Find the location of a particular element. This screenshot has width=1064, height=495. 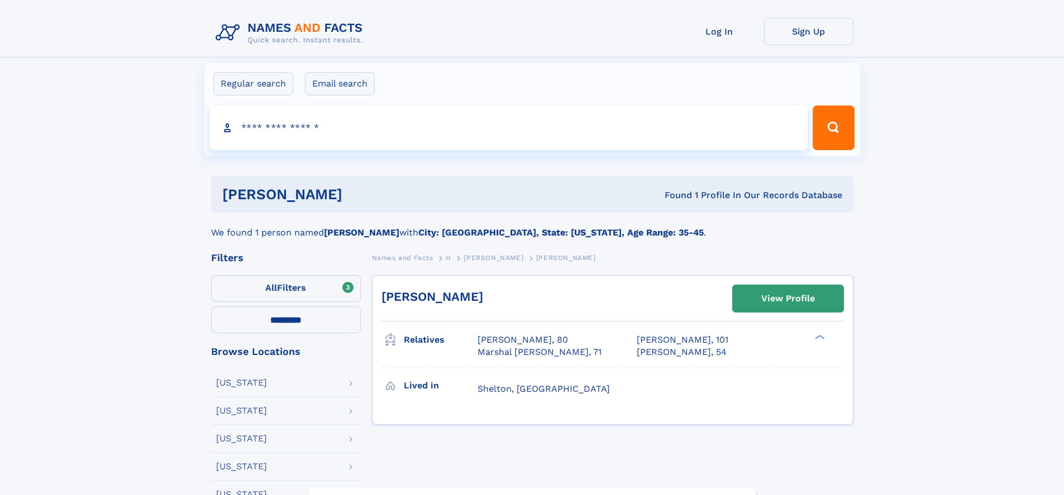

a: Log In is located at coordinates (719, 31).